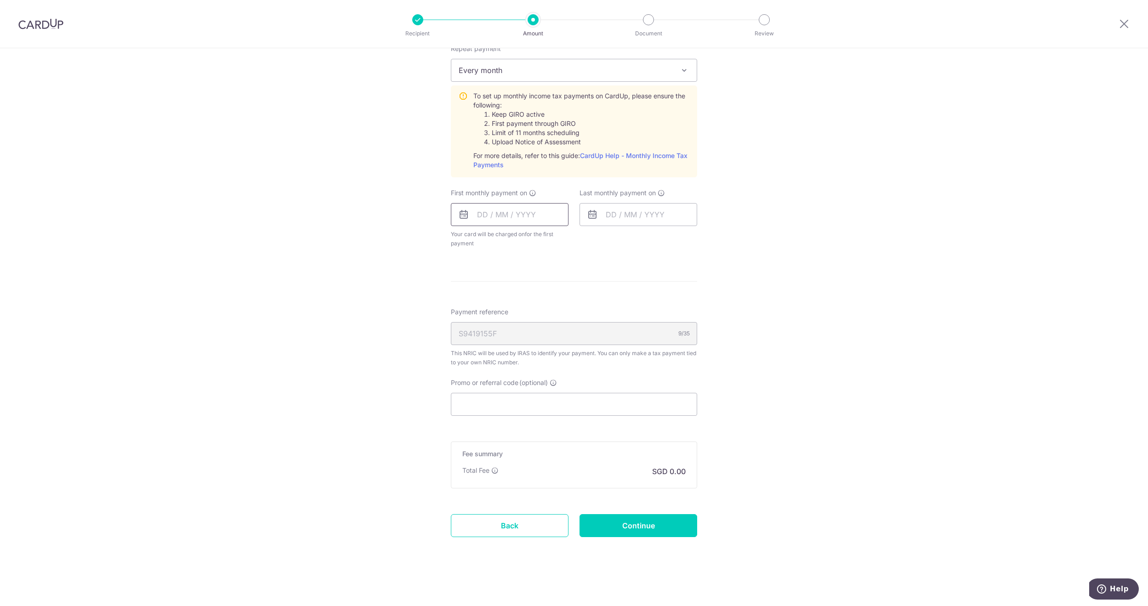 This screenshot has width=1148, height=606. Describe the element at coordinates (590, 124) in the screenshot. I see `li: First payment through GIRO` at that location.